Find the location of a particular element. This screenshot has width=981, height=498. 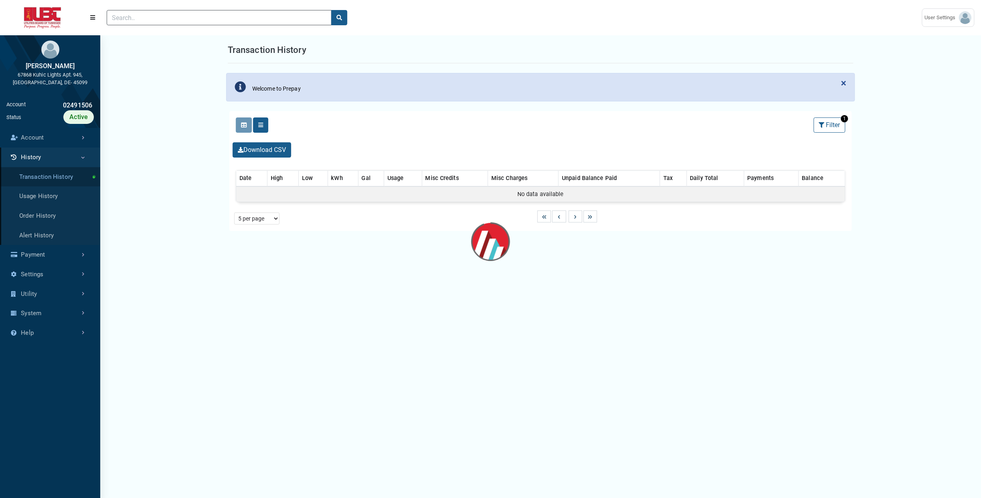

button: Previous Page is located at coordinates (559, 216).